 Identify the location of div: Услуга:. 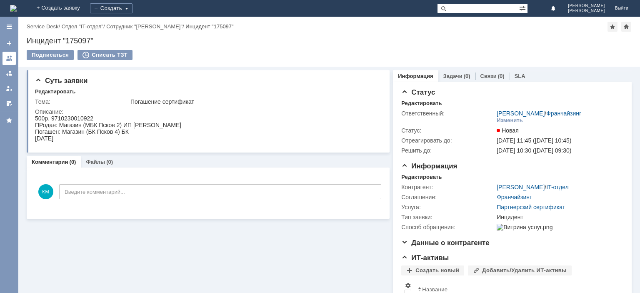
(448, 207).